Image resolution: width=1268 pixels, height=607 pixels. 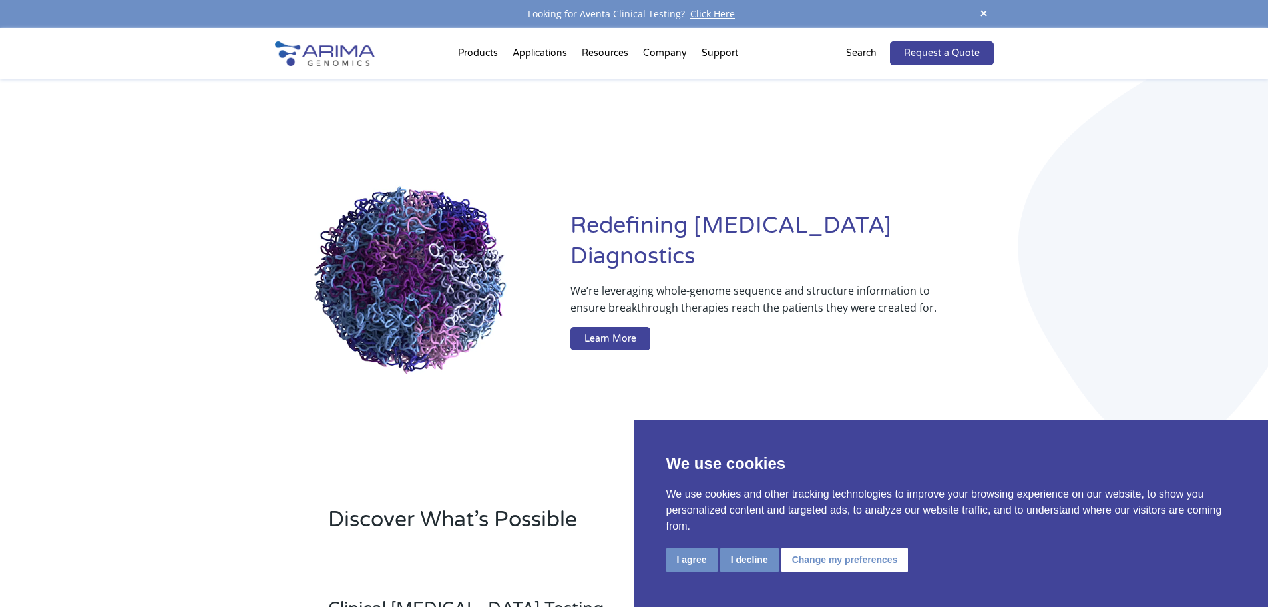 What do you see at coordinates (566, 525) in the screenshot?
I see `h2: Discover What’s Possible` at bounding box center [566, 525].